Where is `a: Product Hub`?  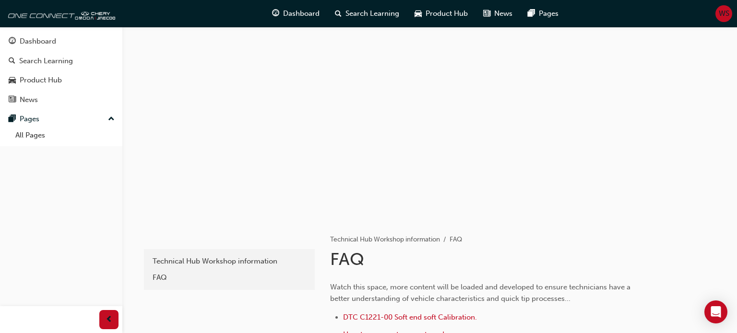 a: Product Hub is located at coordinates (61, 80).